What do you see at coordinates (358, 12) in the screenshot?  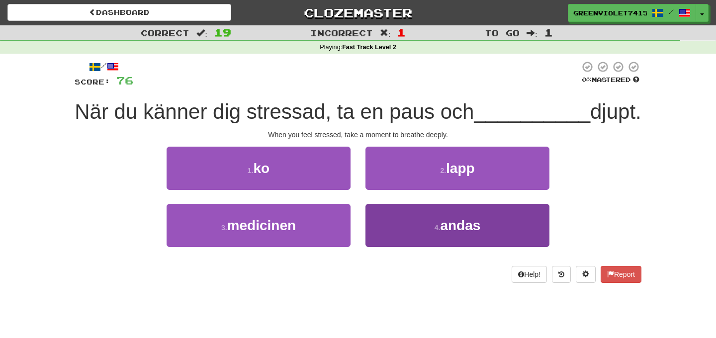 I see `a: Clozemaster` at bounding box center [358, 12].